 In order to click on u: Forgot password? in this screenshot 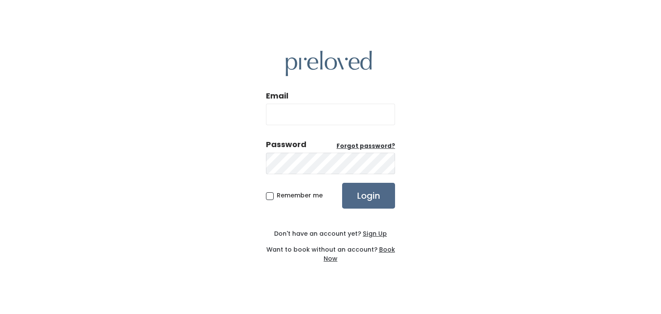, I will do `click(366, 146)`.